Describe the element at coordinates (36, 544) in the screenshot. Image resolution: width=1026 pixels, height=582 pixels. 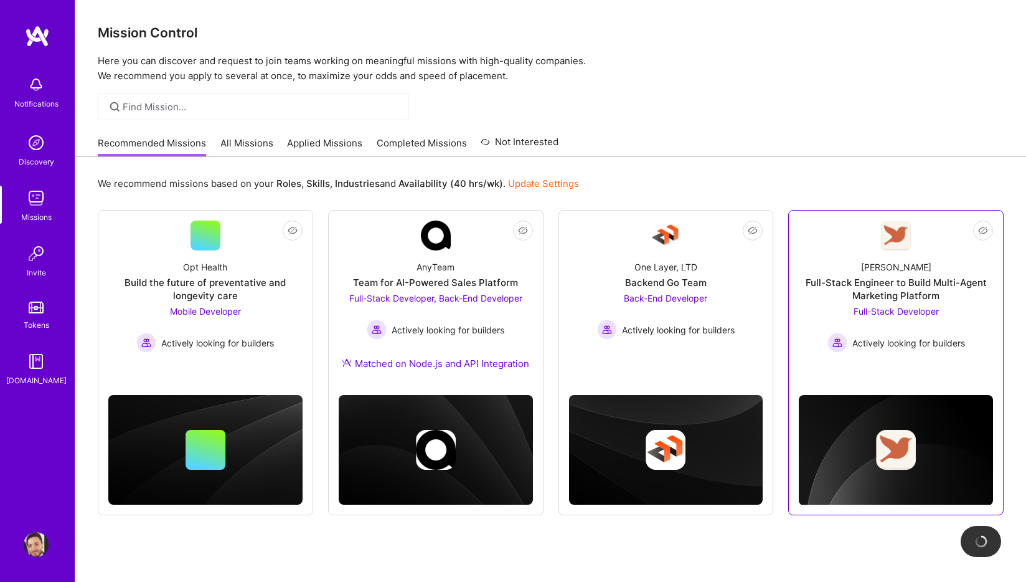
I see `a: User Avatar` at that location.